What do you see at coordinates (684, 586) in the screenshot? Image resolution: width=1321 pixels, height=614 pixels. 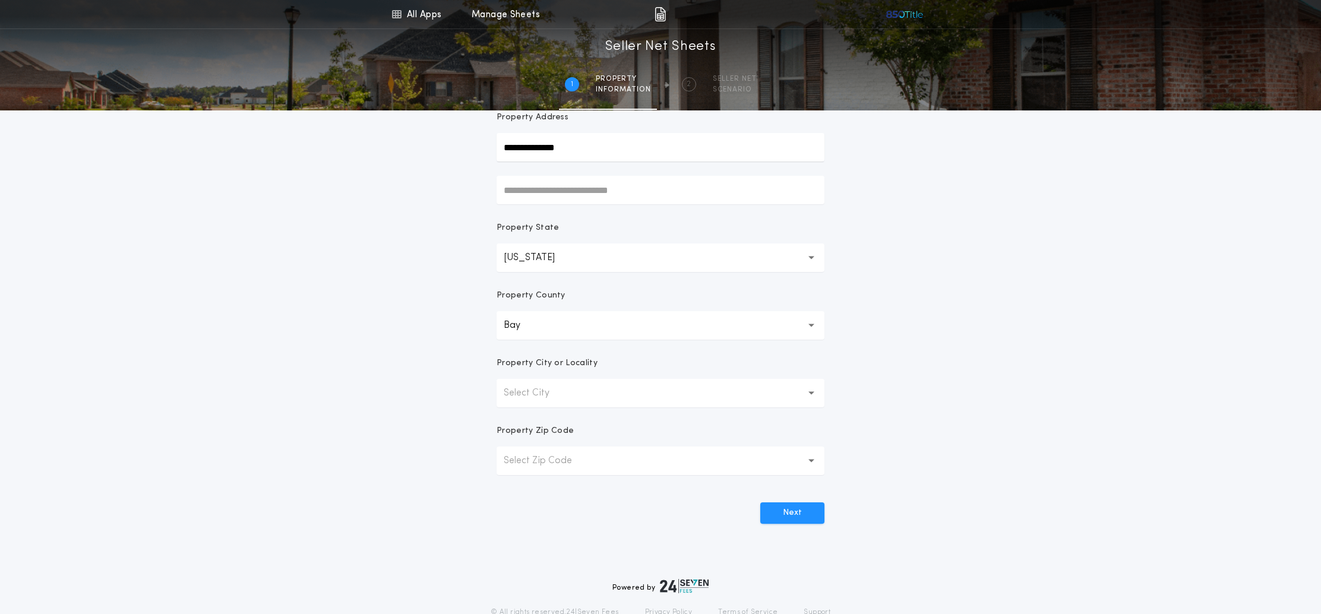 I see `img: logo` at bounding box center [684, 586].